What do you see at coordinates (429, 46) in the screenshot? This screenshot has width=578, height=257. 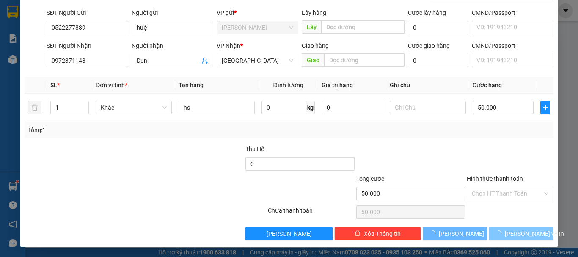 I see `label: Cước giao hàng` at bounding box center [429, 46].